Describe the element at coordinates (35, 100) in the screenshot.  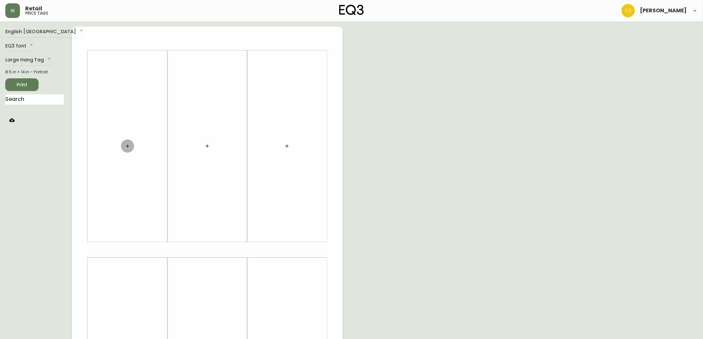
I see `input: Search` at that location.